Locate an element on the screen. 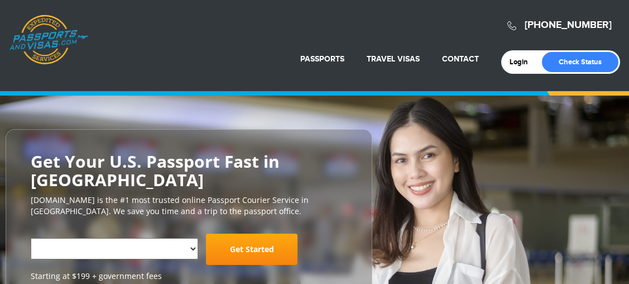  a: Login is located at coordinates (523, 62).